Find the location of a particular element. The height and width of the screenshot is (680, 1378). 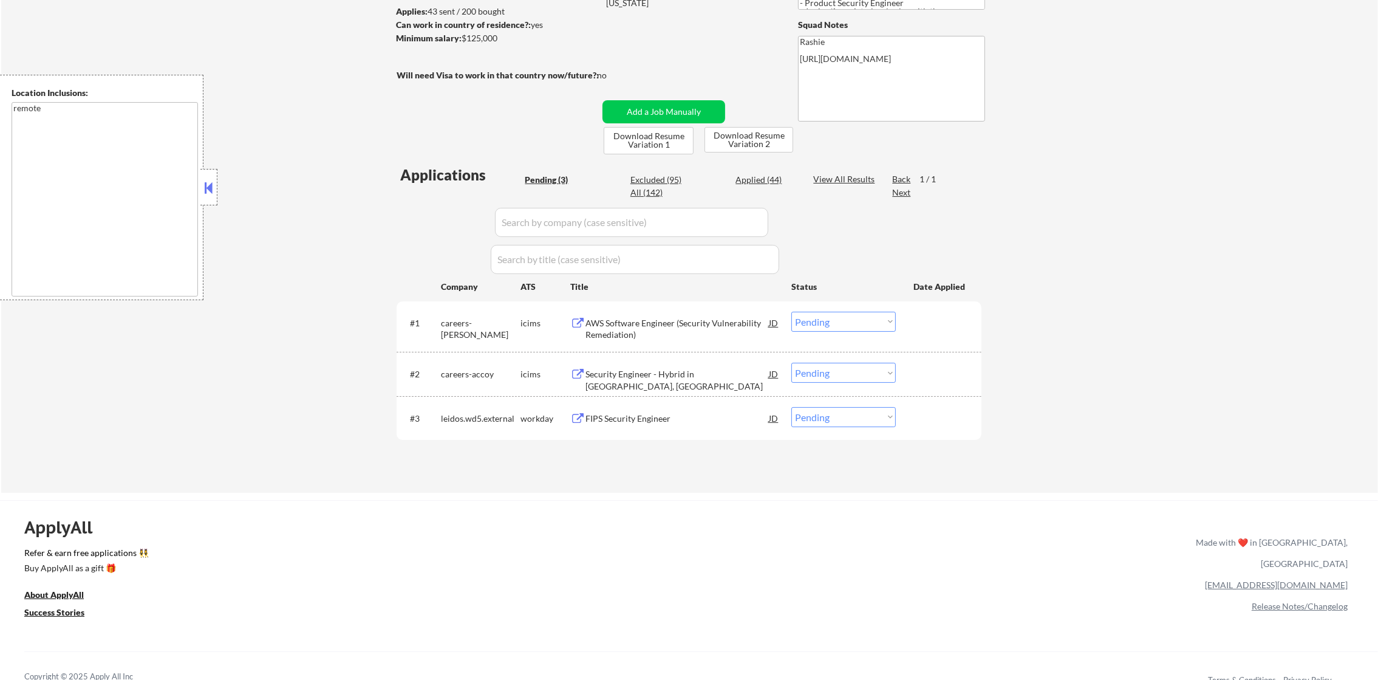

a: Release Notes/Changelog is located at coordinates (1300, 606).